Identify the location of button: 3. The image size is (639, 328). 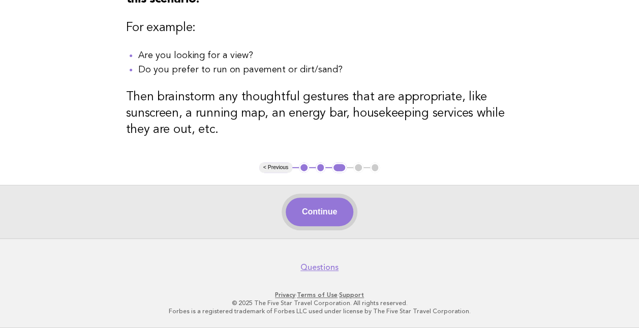
(339, 167).